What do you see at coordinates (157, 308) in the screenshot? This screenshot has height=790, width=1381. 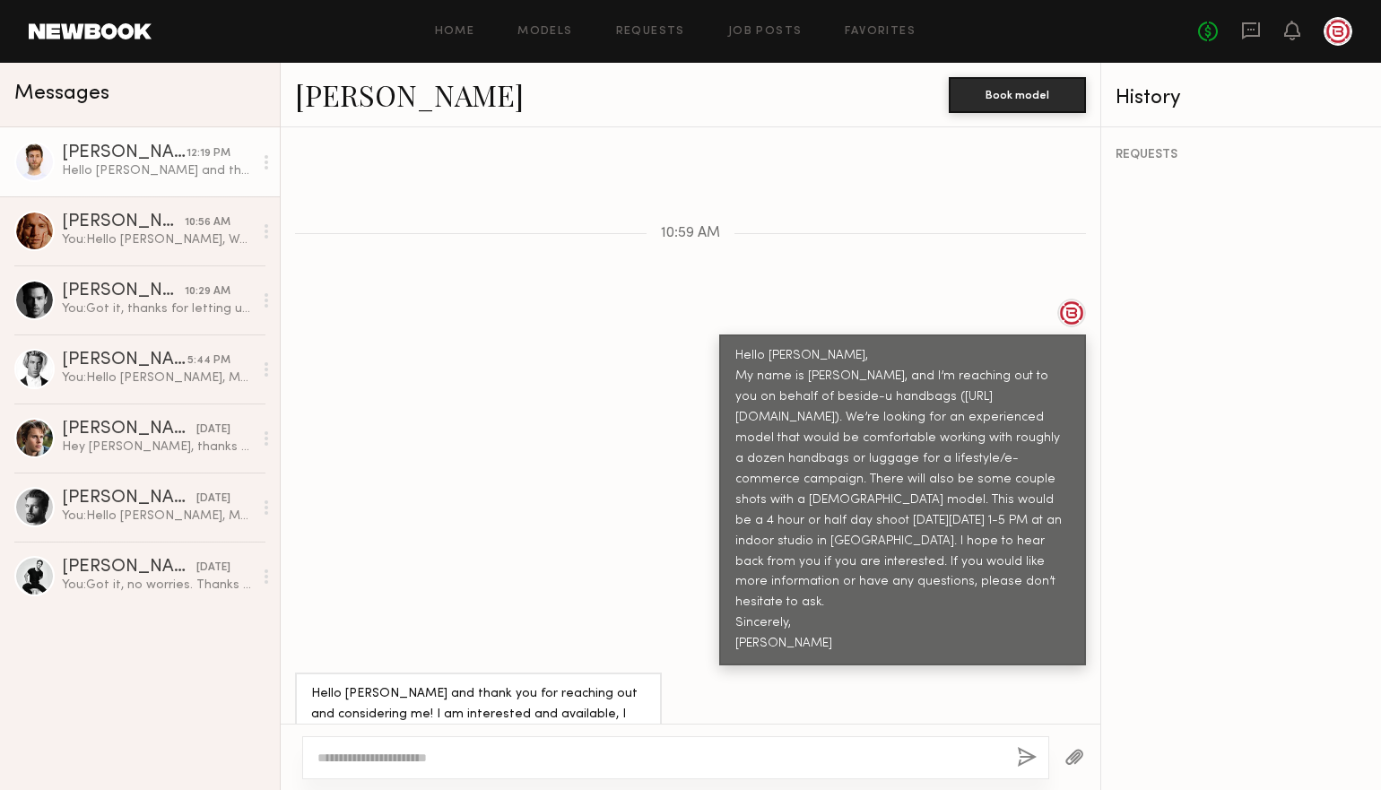 I see `div: You: Got it, thanks for letting us know` at bounding box center [157, 308].